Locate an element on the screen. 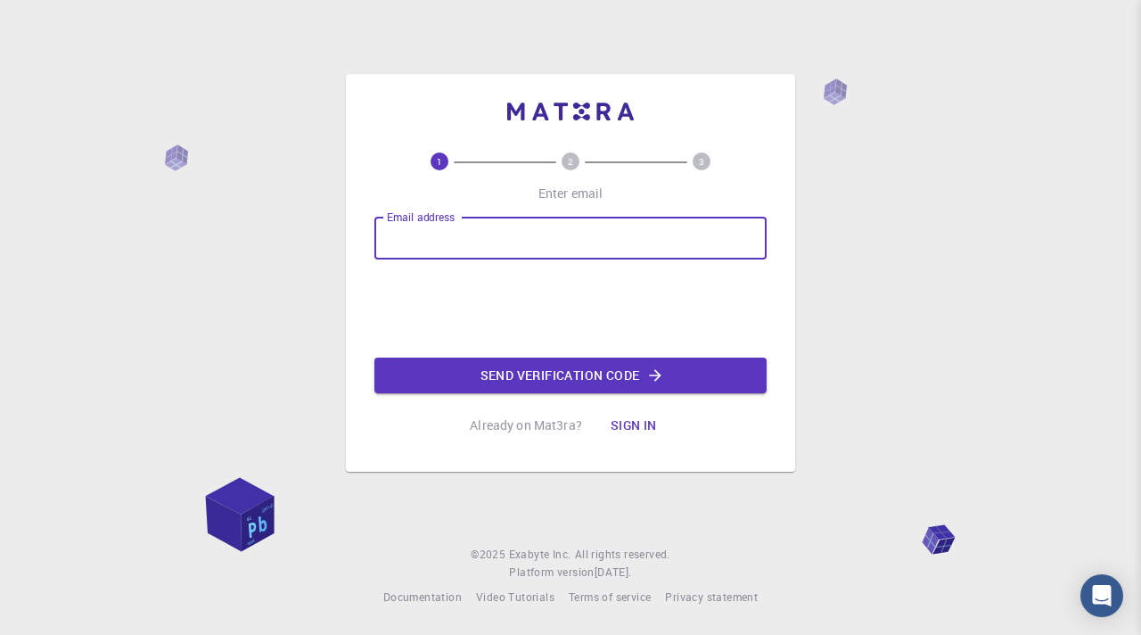 The image size is (1141, 635). span: © 2025 is located at coordinates (489, 554).